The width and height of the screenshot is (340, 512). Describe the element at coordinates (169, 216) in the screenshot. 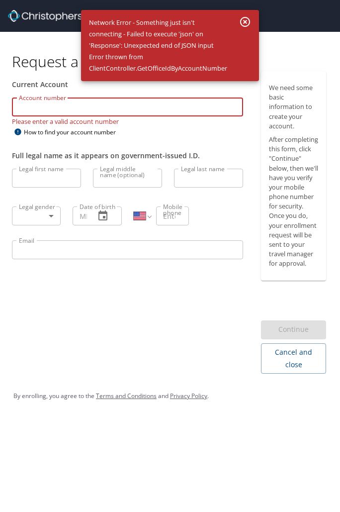

I see `input: Enter phone number` at that location.